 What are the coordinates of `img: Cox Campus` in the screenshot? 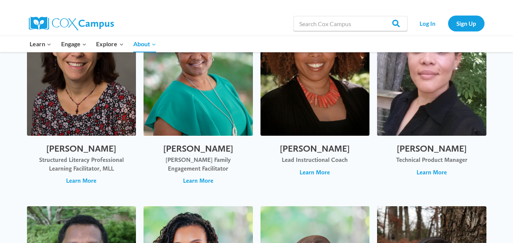 It's located at (71, 24).